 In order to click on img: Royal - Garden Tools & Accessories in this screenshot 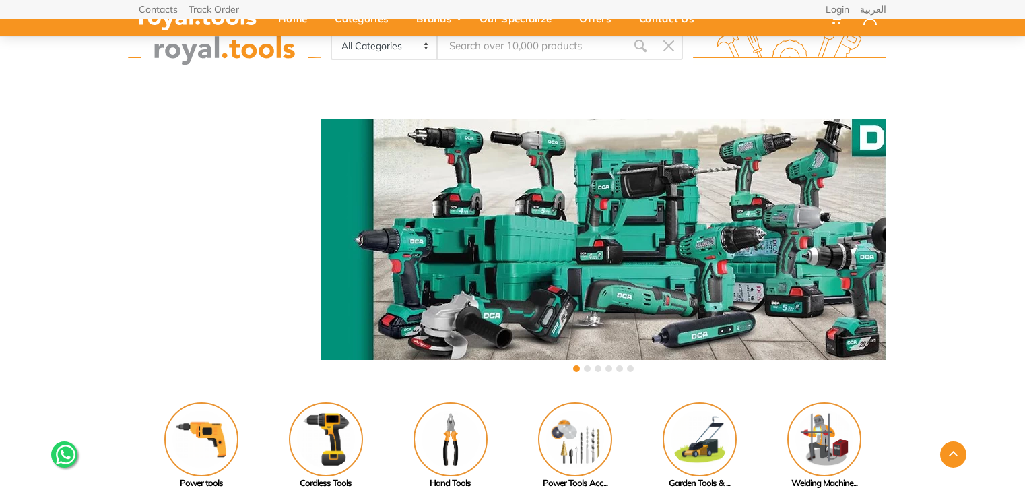, I will do `click(700, 439)`.